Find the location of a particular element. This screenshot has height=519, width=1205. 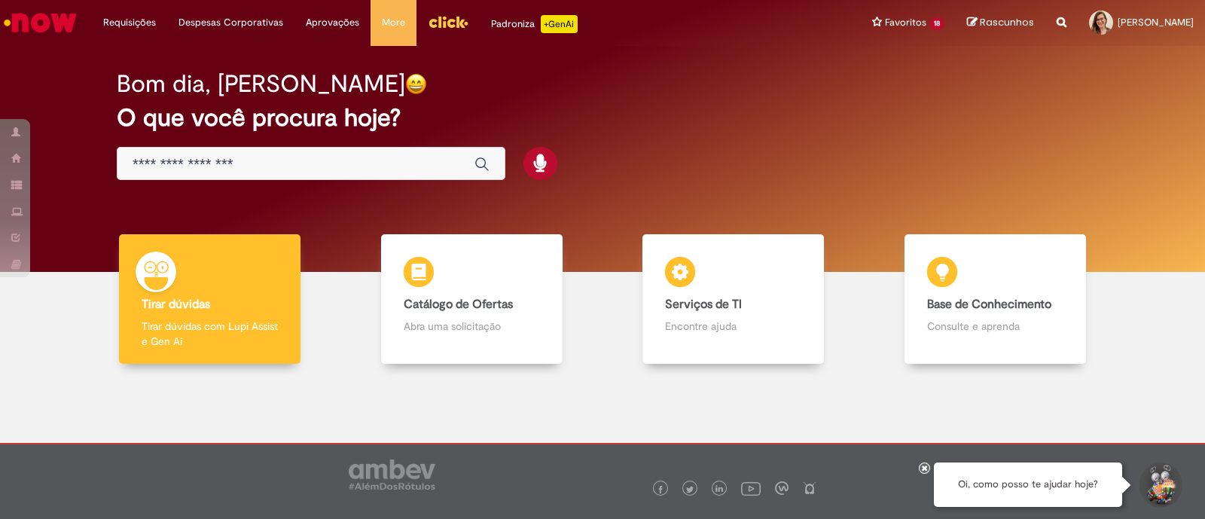

img: happy-face.png is located at coordinates (416, 84).